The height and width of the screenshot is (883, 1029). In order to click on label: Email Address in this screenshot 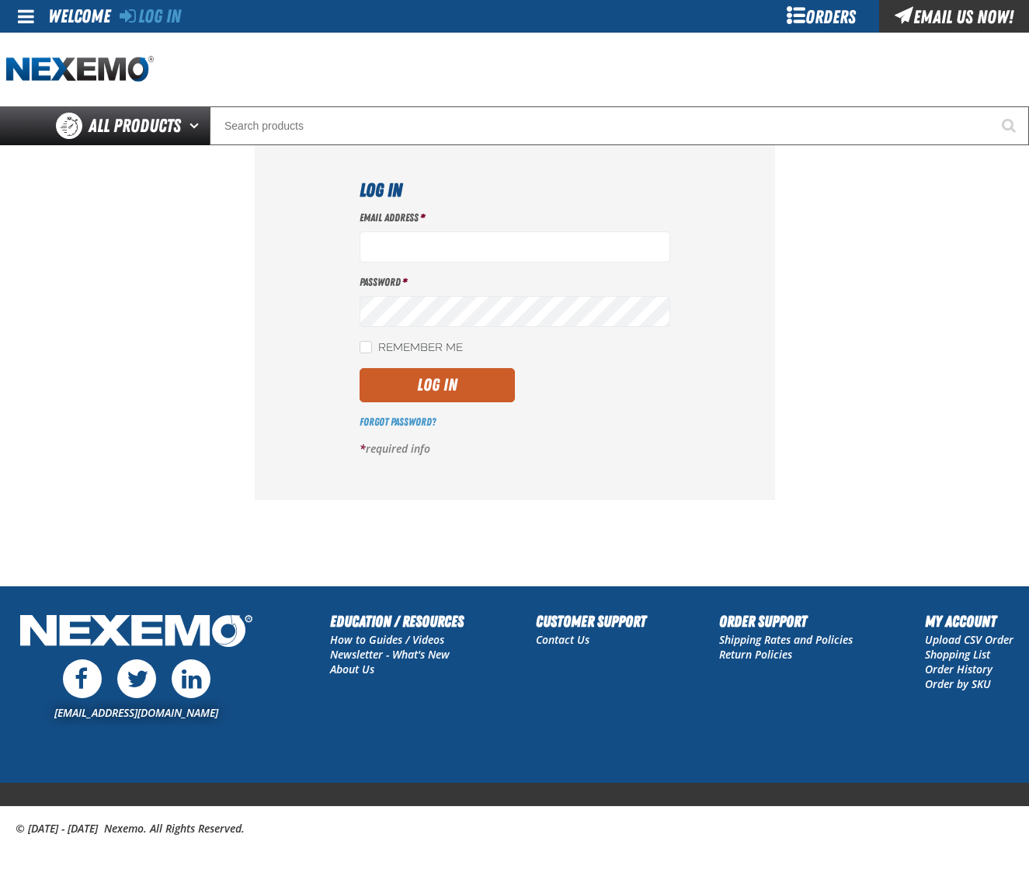, I will do `click(515, 217)`.